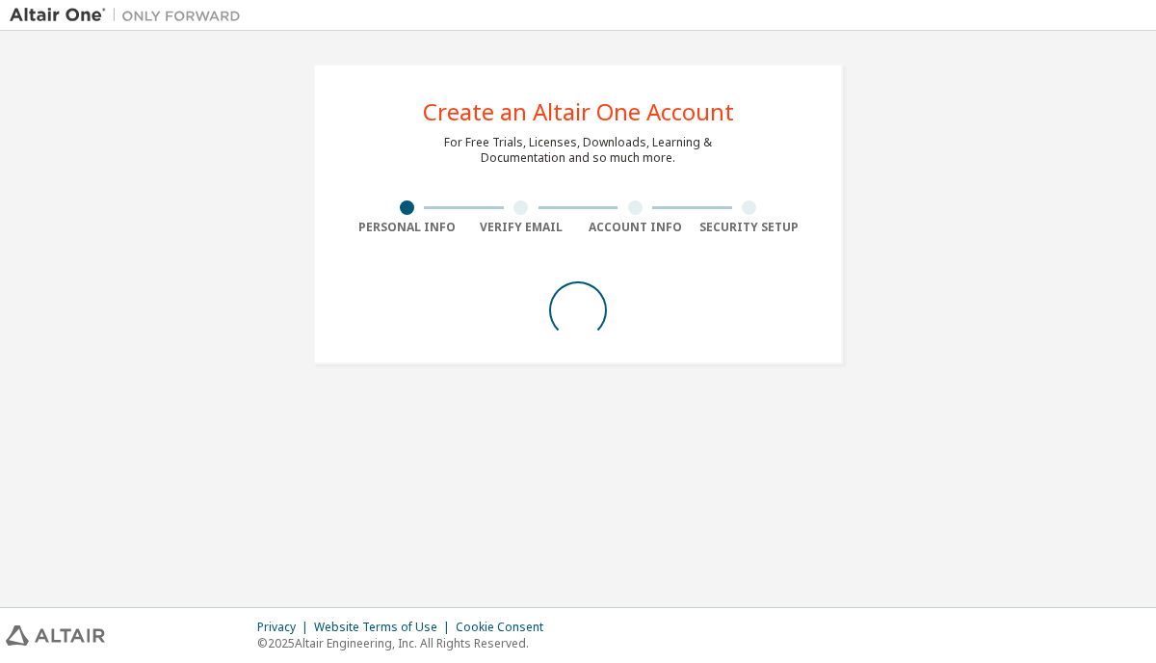 The image size is (1156, 663). I want to click on img: Altair One, so click(130, 15).